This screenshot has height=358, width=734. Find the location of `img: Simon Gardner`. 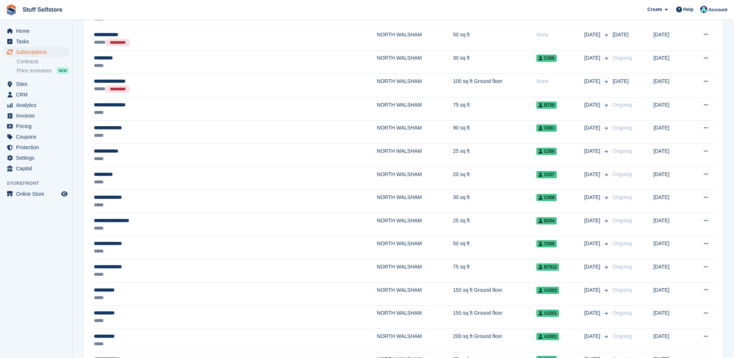

img: Simon Gardner is located at coordinates (704, 9).